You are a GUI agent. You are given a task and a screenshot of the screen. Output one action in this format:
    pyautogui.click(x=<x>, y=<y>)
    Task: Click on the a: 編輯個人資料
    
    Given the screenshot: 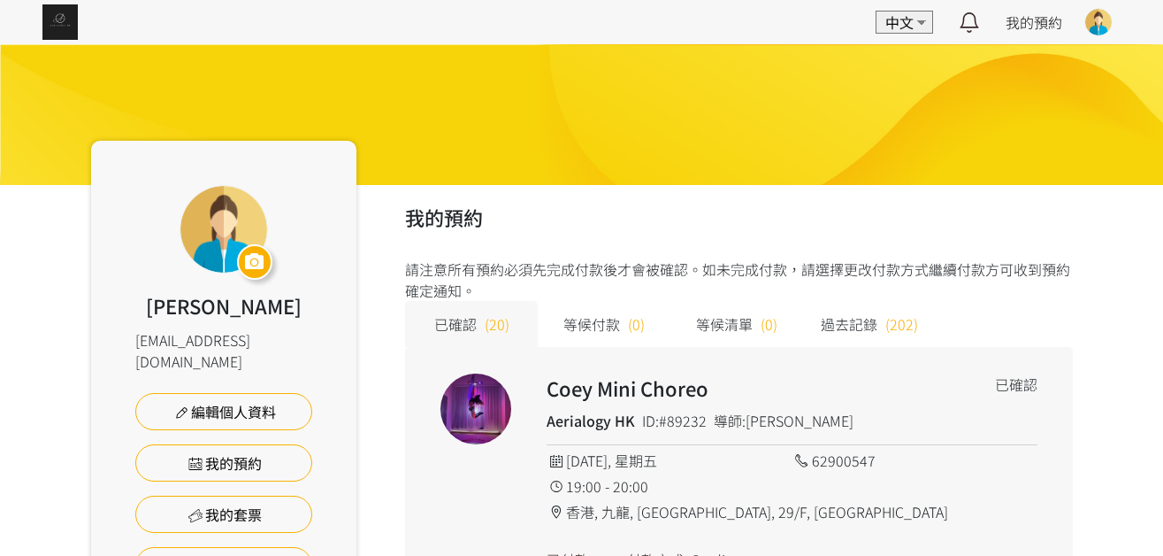 What is the action you would take?
    pyautogui.click(x=224, y=411)
    